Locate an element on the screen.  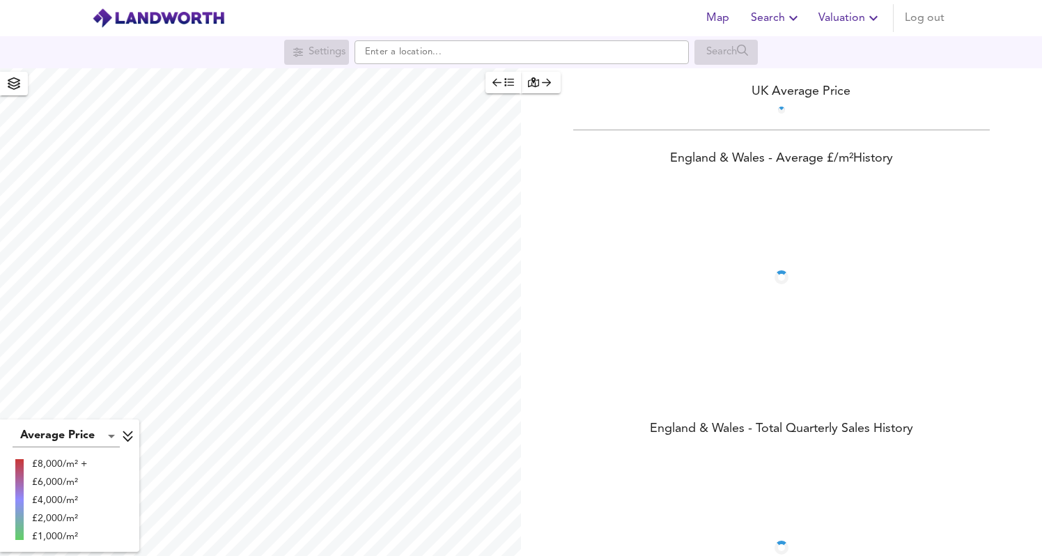
input: Enter a location... is located at coordinates (522, 52).